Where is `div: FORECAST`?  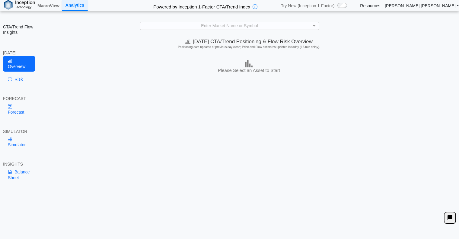
div: FORECAST is located at coordinates (19, 98).